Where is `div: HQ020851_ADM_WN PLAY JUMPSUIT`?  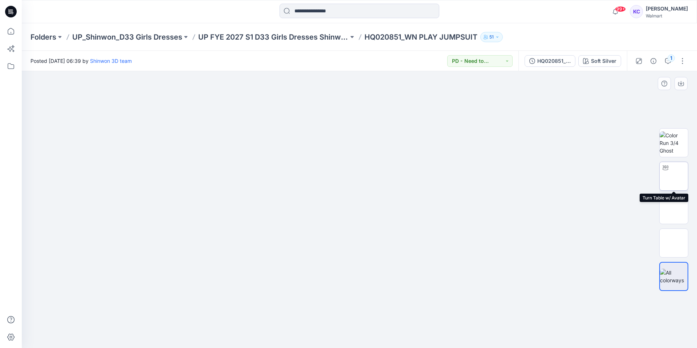 div: HQ020851_ADM_WN PLAY JUMPSUIT is located at coordinates (554, 61).